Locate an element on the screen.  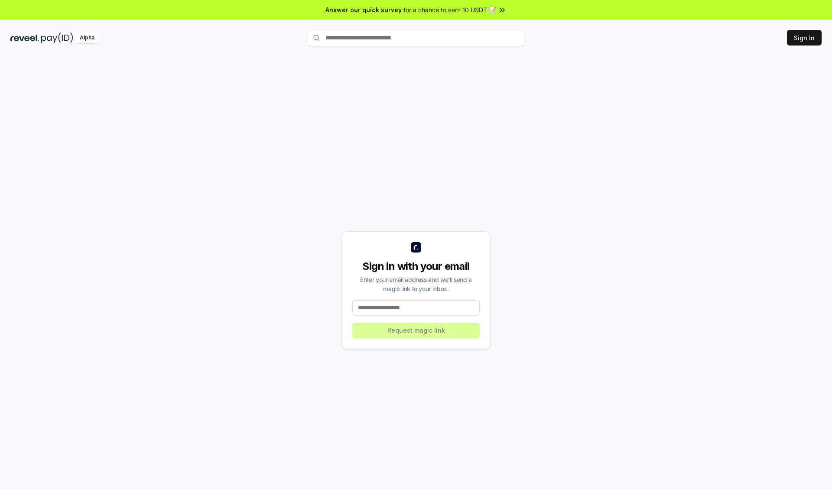
div: Sign in with your email is located at coordinates (416, 266).